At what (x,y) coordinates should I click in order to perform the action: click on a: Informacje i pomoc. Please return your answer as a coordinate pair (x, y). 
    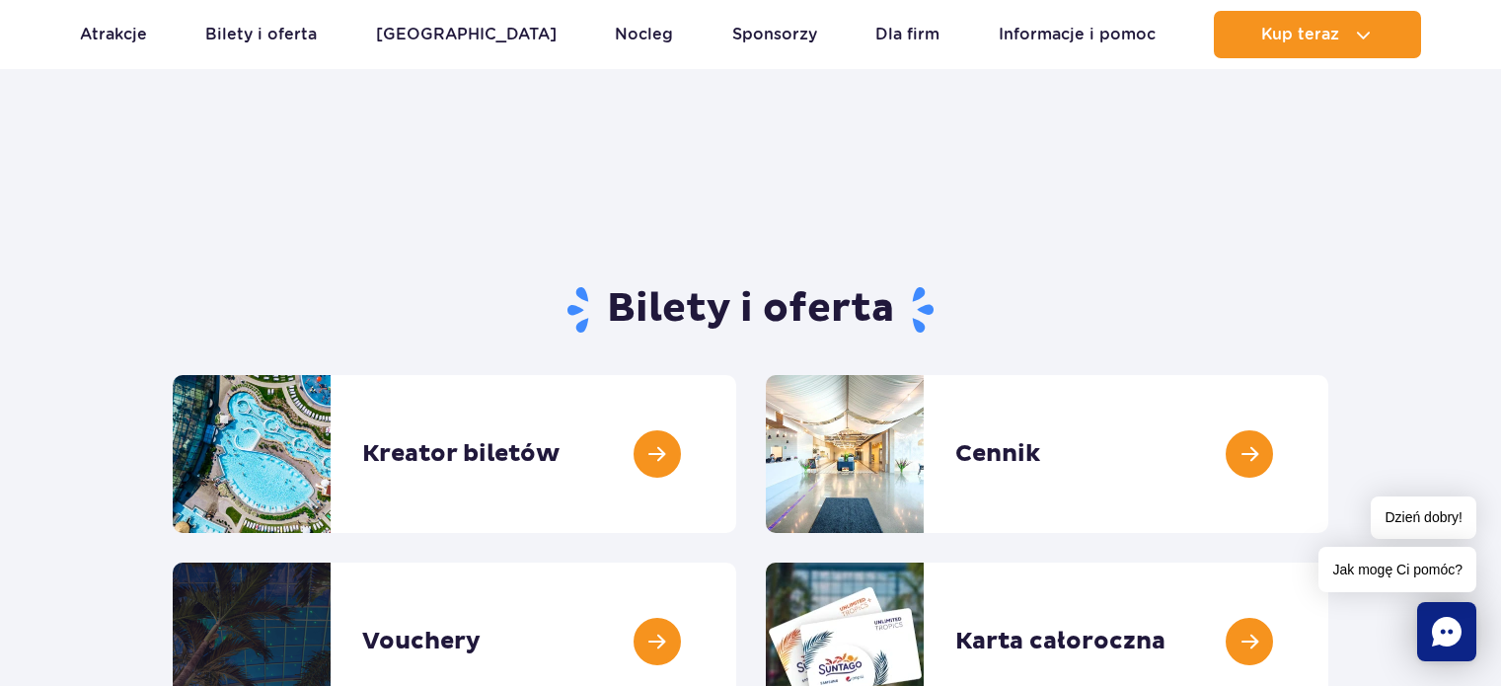
    Looking at the image, I should click on (1076, 35).